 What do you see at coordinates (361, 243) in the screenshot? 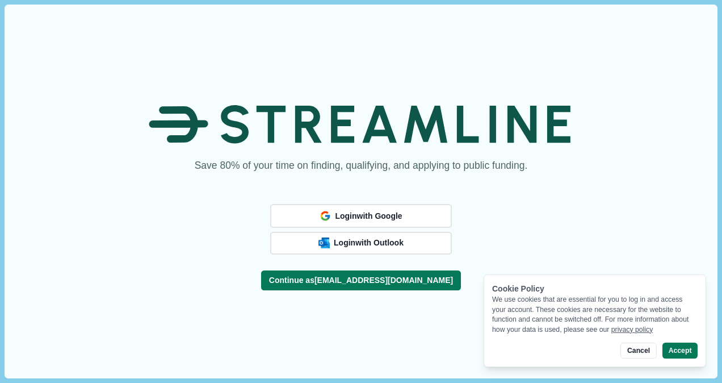
I see `button: Outlook LogoLoginwith Outlook` at bounding box center [361, 243].